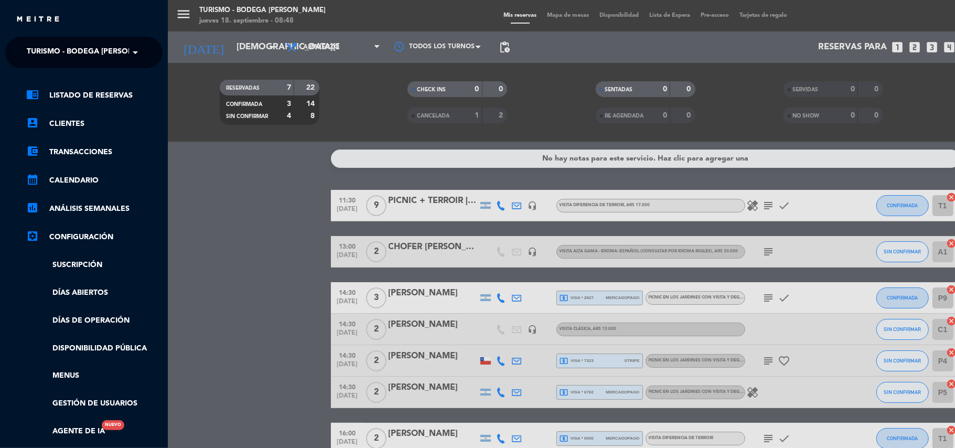 The width and height of the screenshot is (955, 448). I want to click on a: calendar_monthCalendario, so click(94, 180).